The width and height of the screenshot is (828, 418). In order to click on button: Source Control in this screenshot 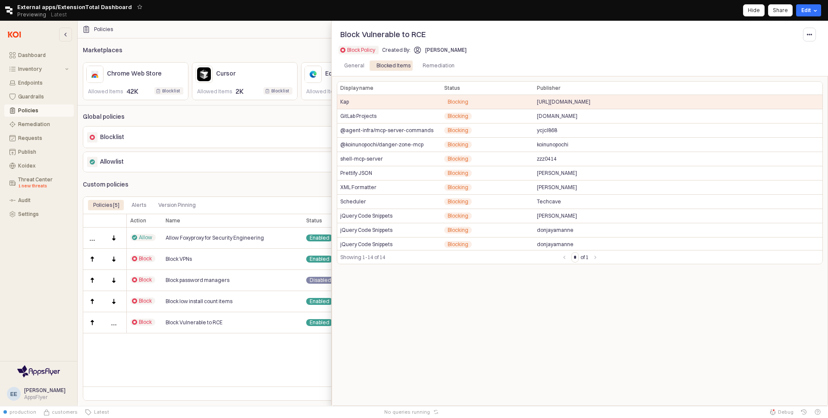, I will do `click(60, 412)`.